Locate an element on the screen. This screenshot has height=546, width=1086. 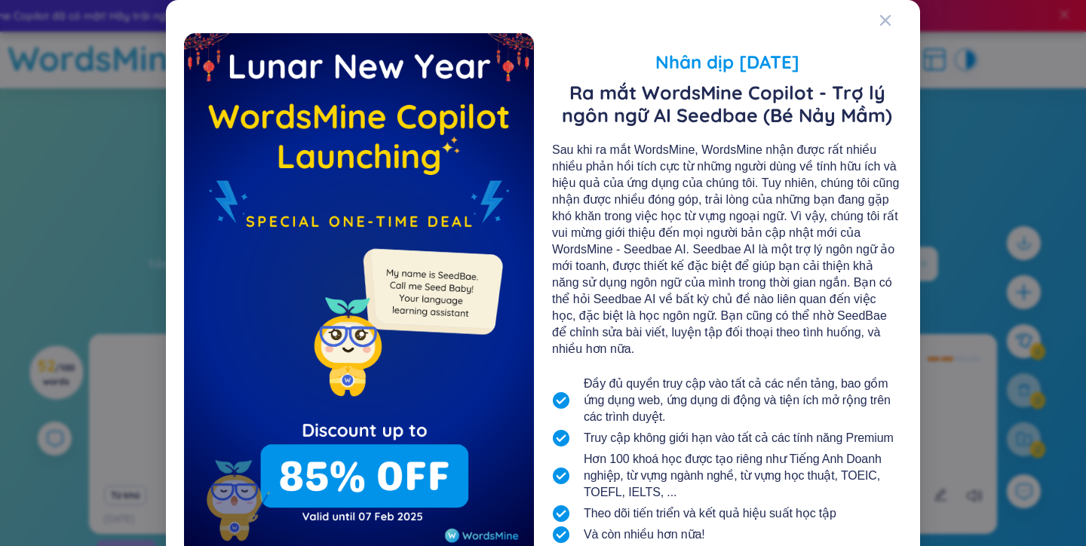
span: Truy cập không giới hạn vào tất cả các tính năng Premium is located at coordinates (738, 438).